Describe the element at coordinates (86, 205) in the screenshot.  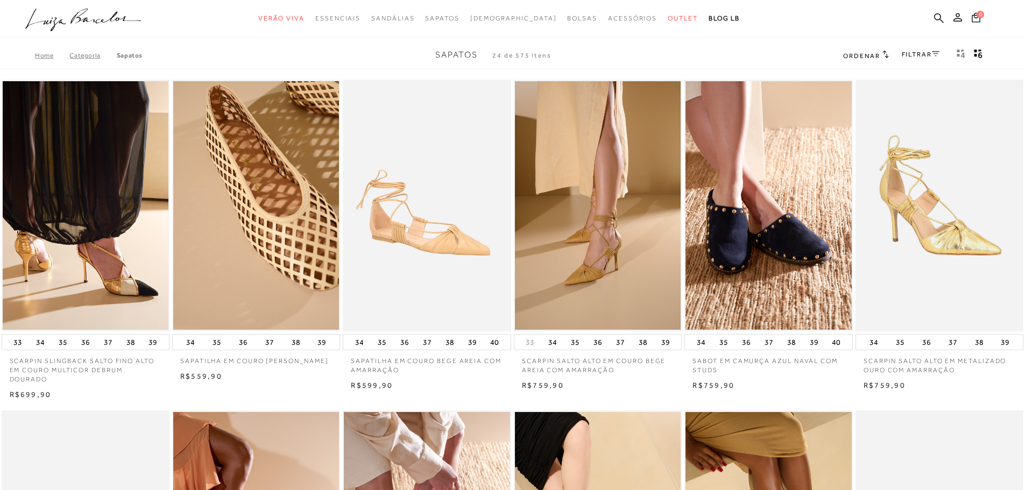
I see `img: SCARPIN SLINGBACK SALTO FINO ALTO EM COURO MULTICOR DEBRUM DOURADO` at that location.